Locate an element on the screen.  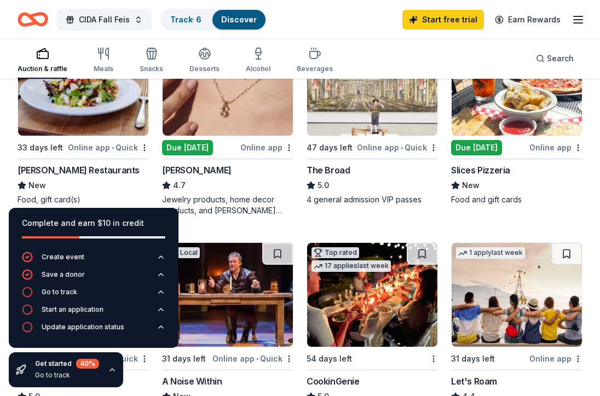
span: CIDA Fall Feis is located at coordinates (104, 20).